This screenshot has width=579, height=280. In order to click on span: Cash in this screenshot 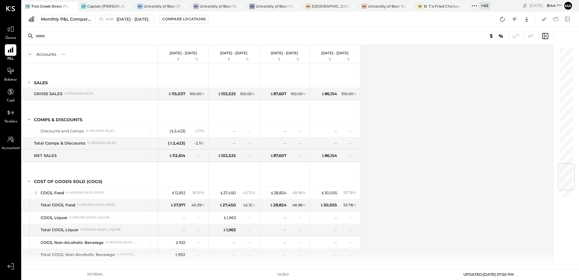, I will do `click(11, 101)`.